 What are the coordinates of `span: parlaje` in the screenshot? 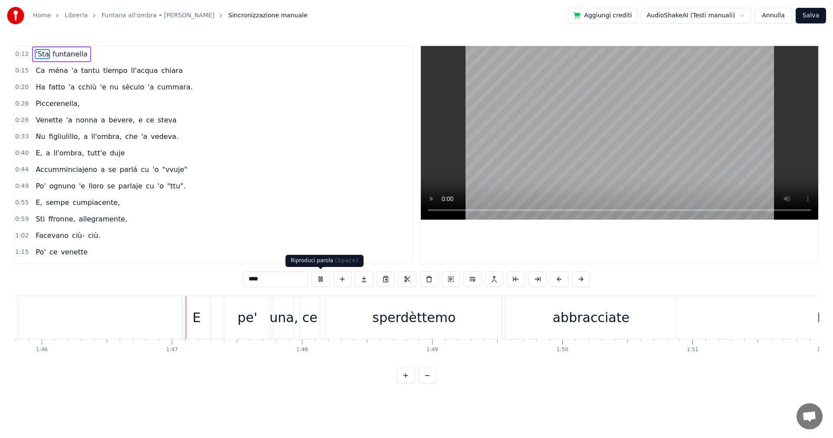 It's located at (130, 186).